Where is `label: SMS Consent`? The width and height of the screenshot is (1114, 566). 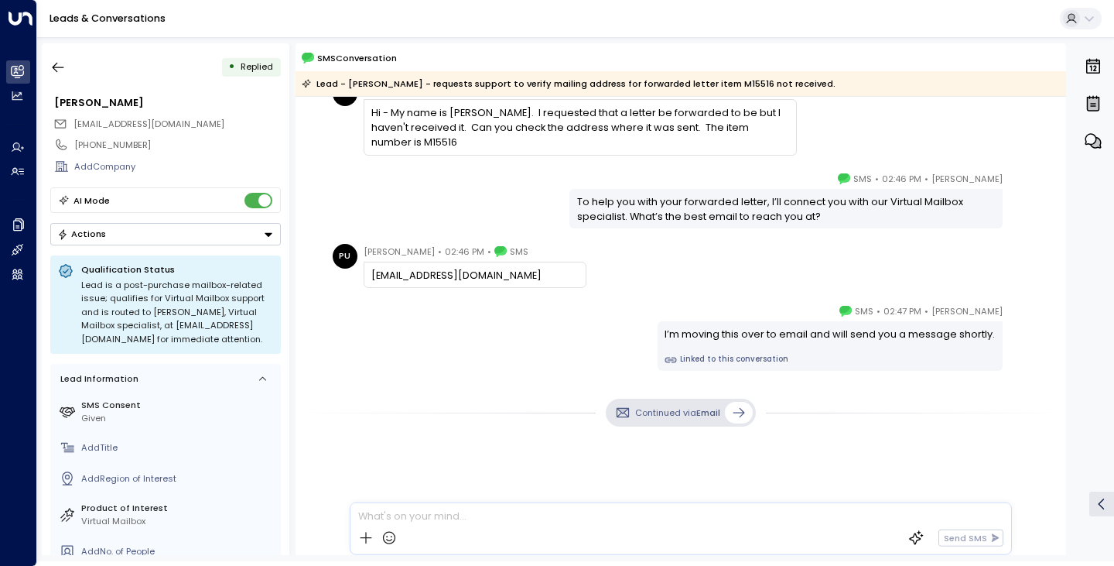 label: SMS Consent is located at coordinates (178, 405).